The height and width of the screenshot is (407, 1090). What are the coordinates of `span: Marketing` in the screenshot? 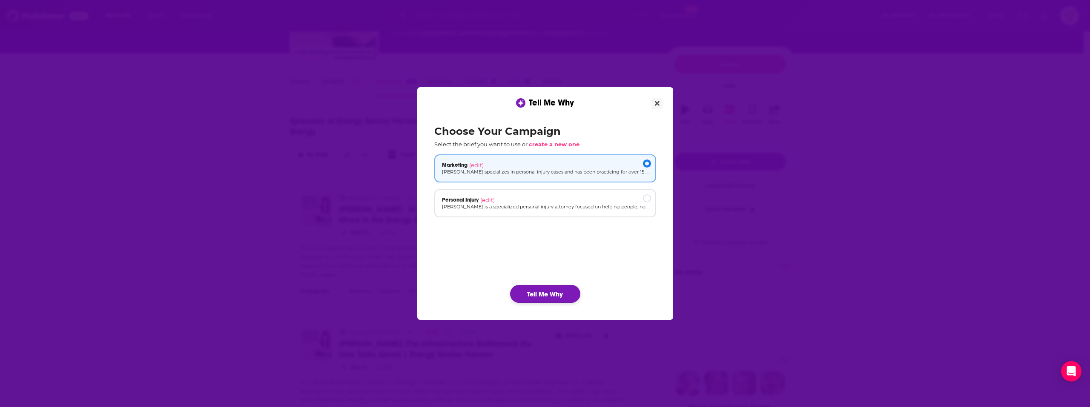 It's located at (455, 165).